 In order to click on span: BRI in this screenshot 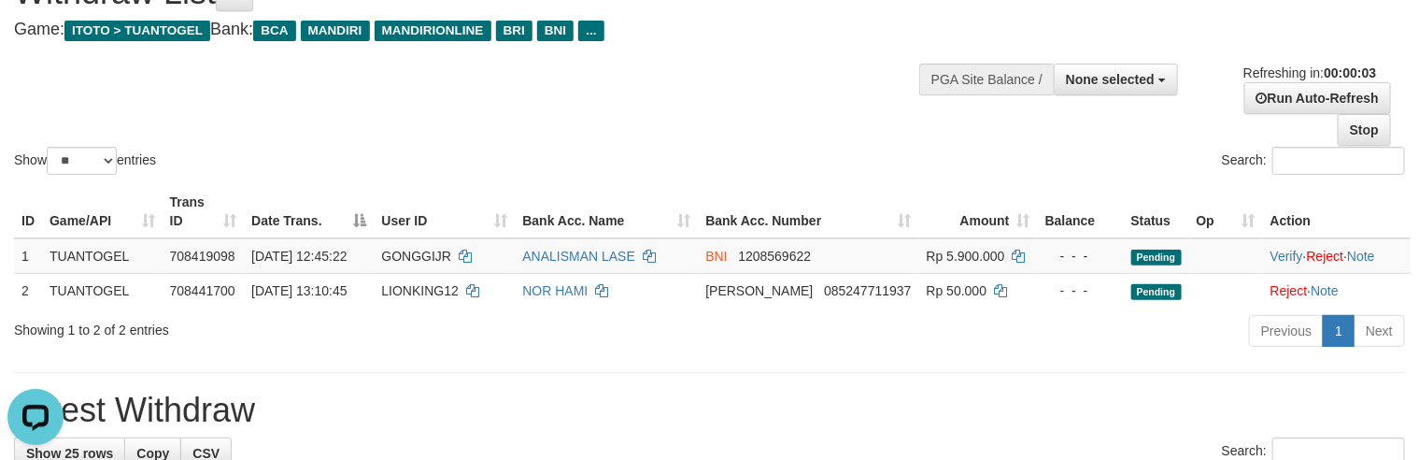, I will do `click(514, 31)`.